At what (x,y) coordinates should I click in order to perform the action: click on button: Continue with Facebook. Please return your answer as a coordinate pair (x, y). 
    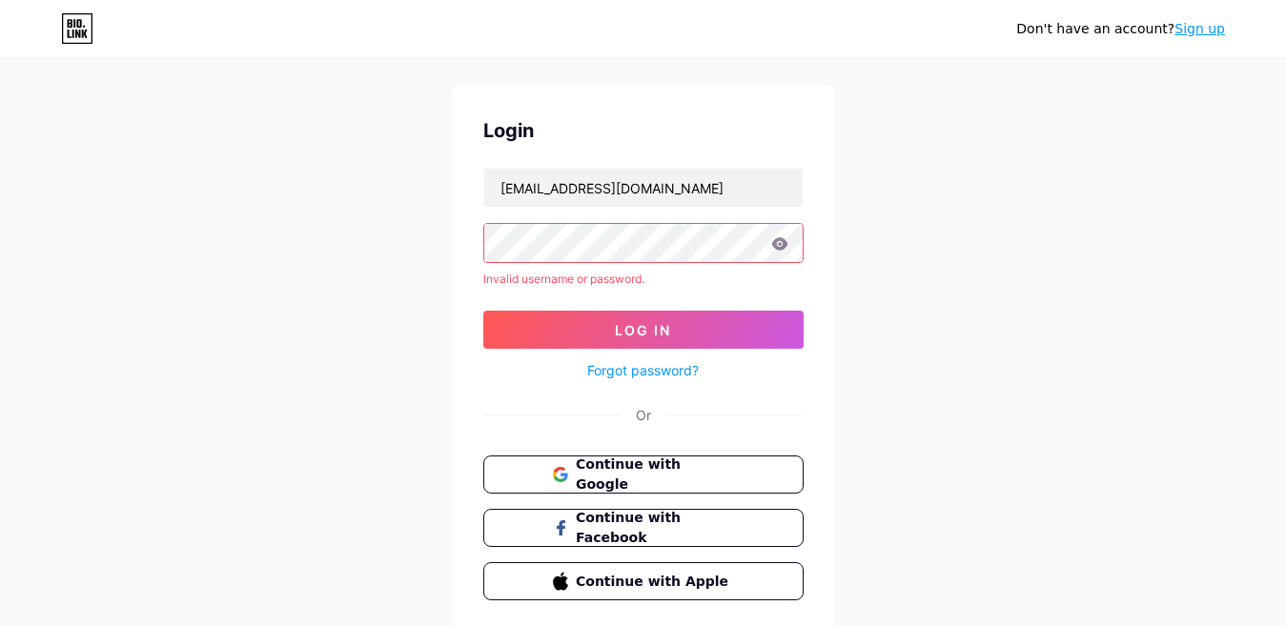
    Looking at the image, I should click on (643, 528).